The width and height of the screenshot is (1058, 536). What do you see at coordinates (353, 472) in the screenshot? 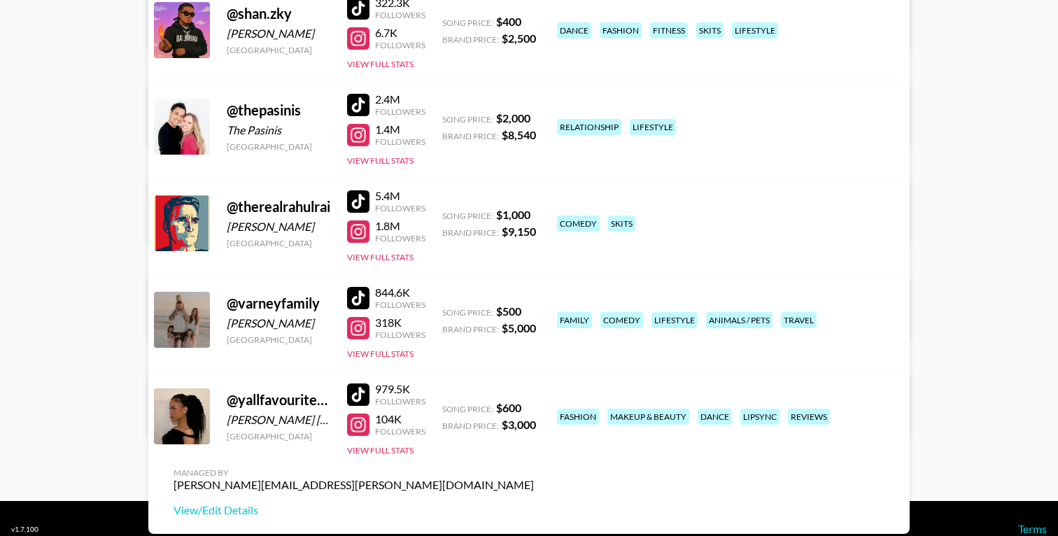
I see `div: Managed By` at bounding box center [353, 472].